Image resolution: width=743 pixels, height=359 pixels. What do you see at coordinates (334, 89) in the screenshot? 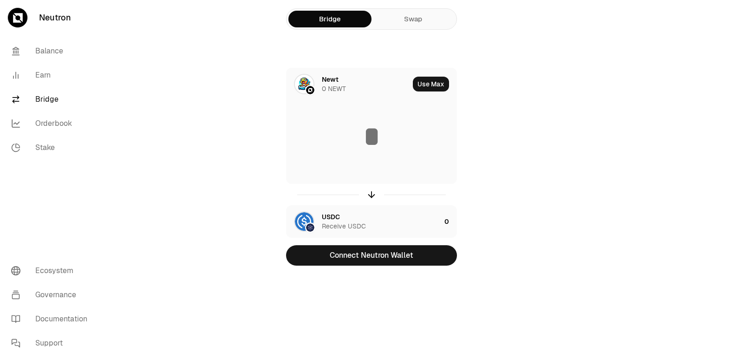
I see `div: 0 NEWT` at bounding box center [334, 89].